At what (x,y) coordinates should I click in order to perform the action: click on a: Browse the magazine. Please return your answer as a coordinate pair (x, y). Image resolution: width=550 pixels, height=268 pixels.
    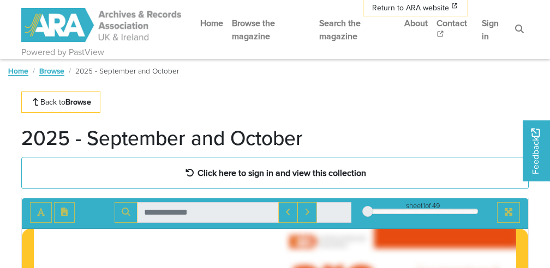
    Looking at the image, I should click on (271, 29).